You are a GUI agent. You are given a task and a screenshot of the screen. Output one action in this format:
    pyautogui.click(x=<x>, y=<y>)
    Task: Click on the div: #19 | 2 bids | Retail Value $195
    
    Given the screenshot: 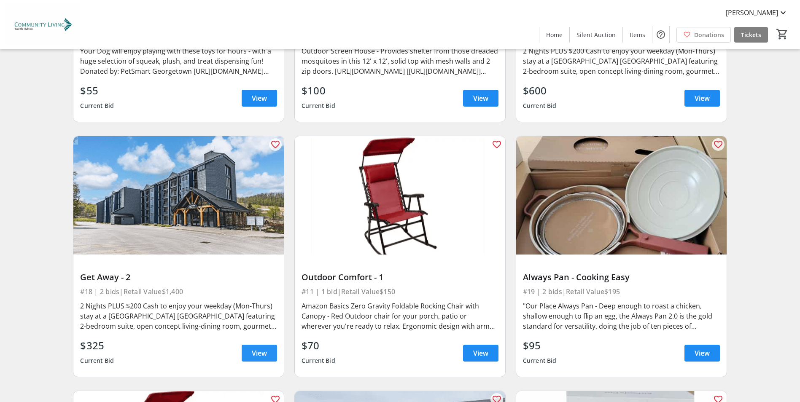 What is the action you would take?
    pyautogui.click(x=621, y=292)
    